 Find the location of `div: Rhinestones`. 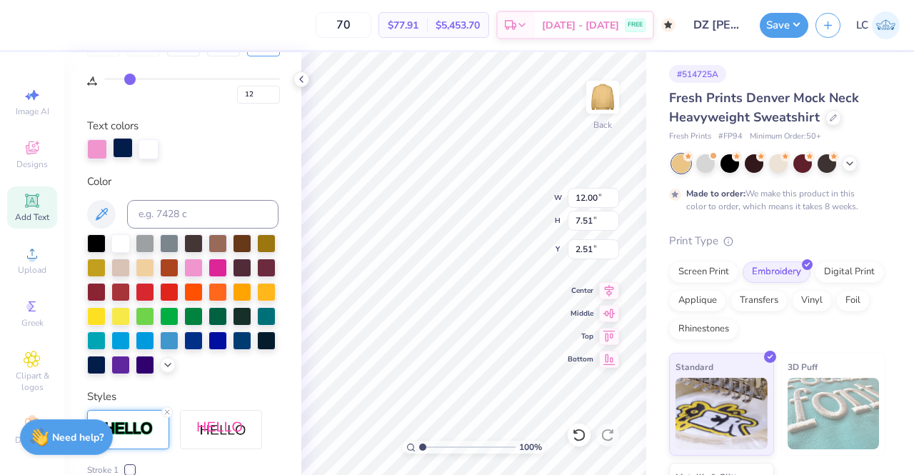

div: Rhinestones is located at coordinates (703, 329).